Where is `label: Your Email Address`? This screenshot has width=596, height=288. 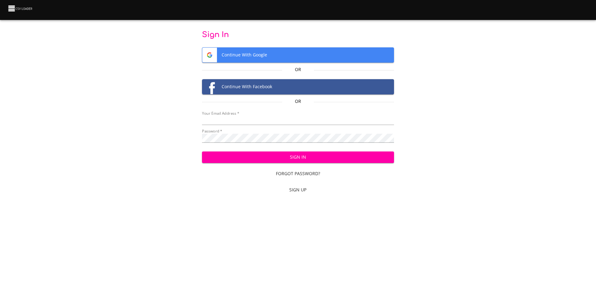
label: Your Email Address is located at coordinates (220, 113).